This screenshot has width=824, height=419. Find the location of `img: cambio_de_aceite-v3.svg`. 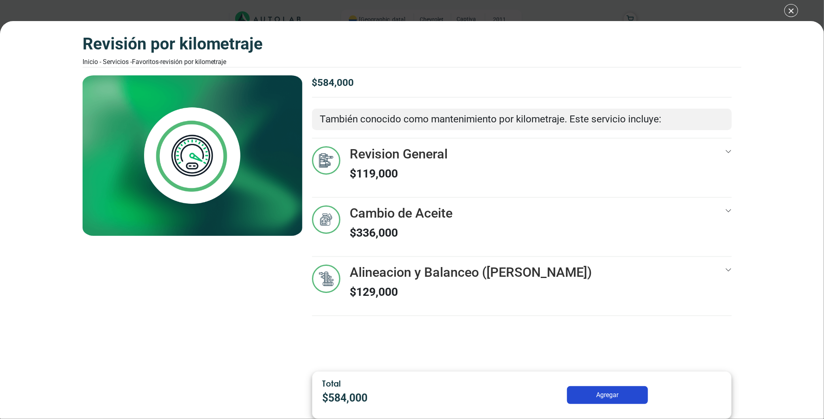

img: cambio_de_aceite-v3.svg is located at coordinates (326, 219).